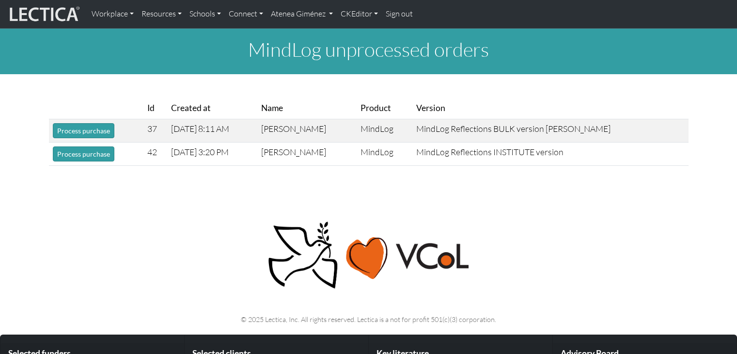 This screenshot has height=354, width=737. Describe the element at coordinates (155, 154) in the screenshot. I see `td: 42` at that location.